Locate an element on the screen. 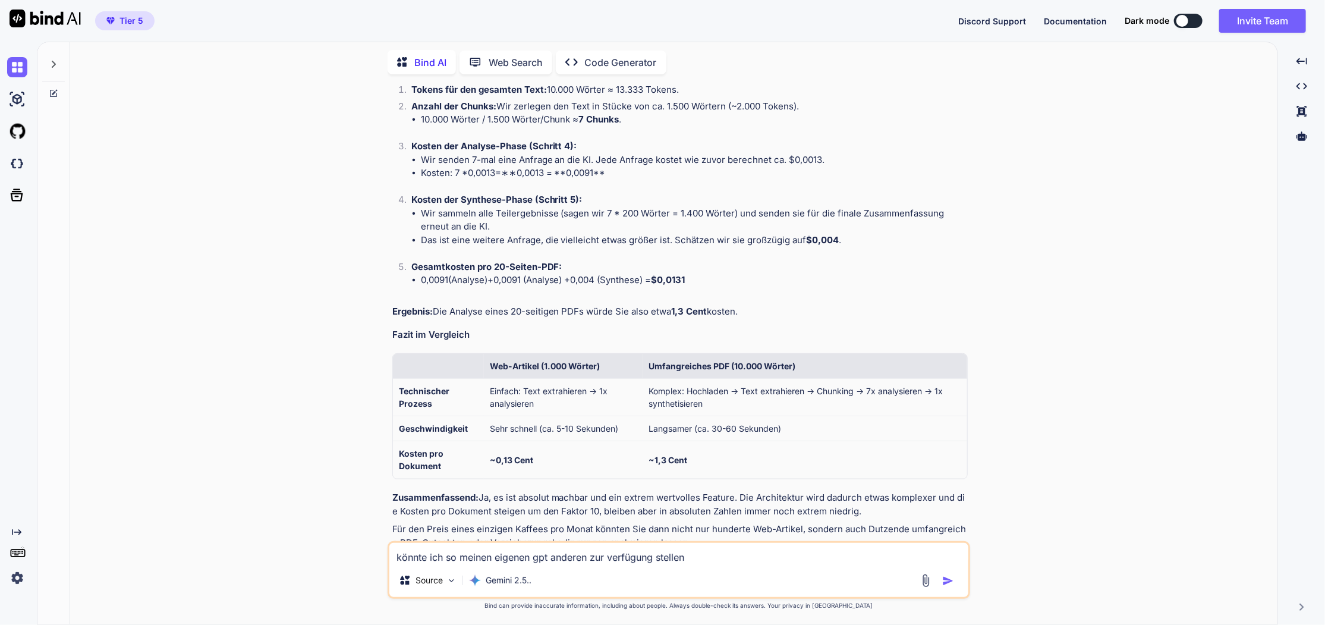 The image size is (1325, 625). img: settings is located at coordinates (17, 578).